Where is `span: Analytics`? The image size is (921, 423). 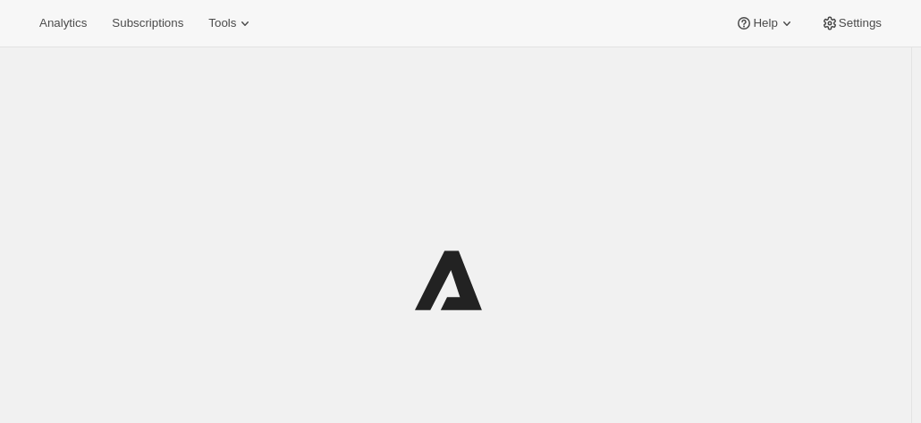
span: Analytics is located at coordinates (63, 23).